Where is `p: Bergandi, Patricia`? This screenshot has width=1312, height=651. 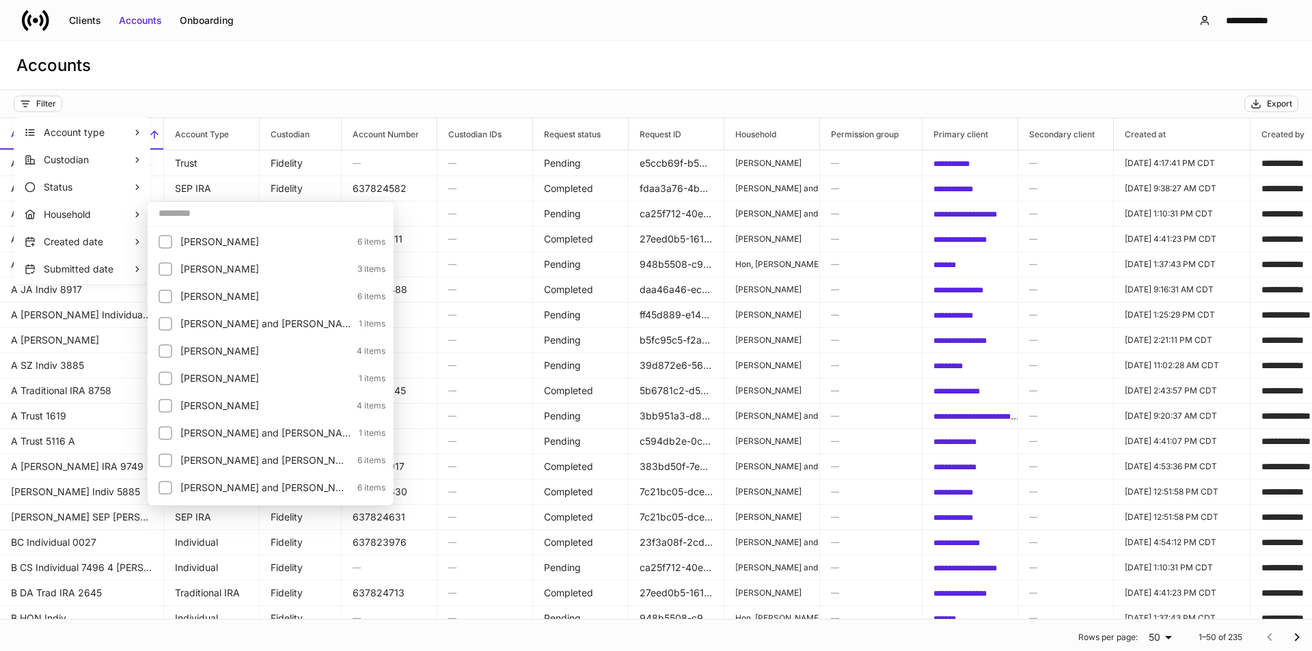
p: Bergandi, Patricia is located at coordinates (264, 406).